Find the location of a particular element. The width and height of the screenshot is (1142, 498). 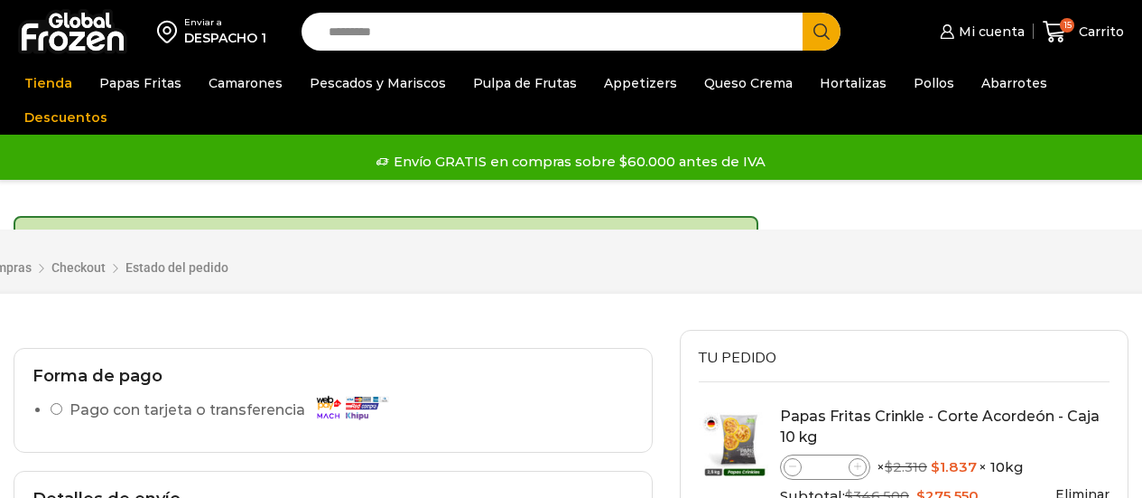

img: Pago con tarjeta o transferencia is located at coordinates (351, 406).